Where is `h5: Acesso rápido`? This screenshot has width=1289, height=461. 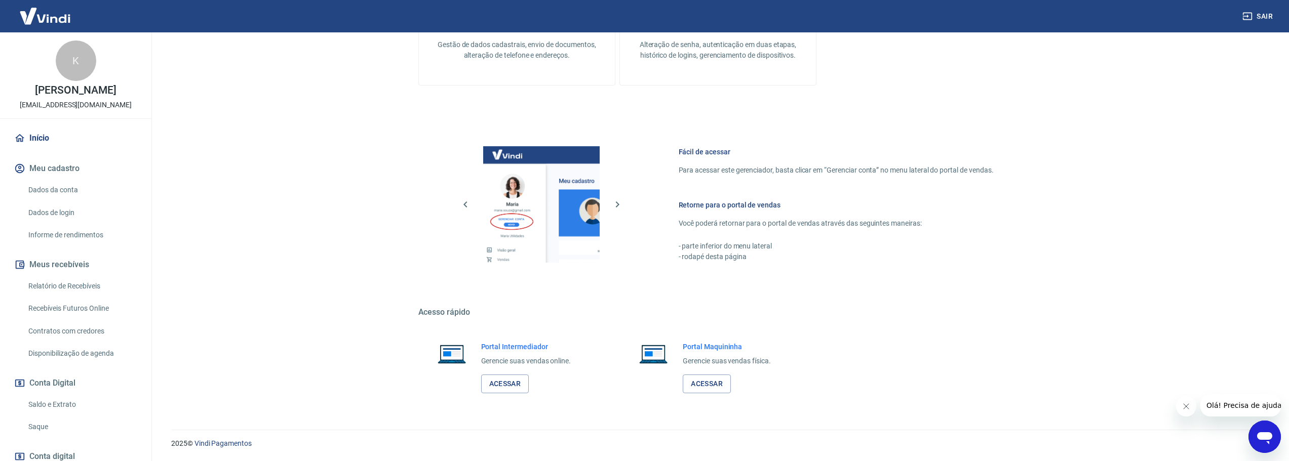 h5: Acesso rápido is located at coordinates (718, 313).